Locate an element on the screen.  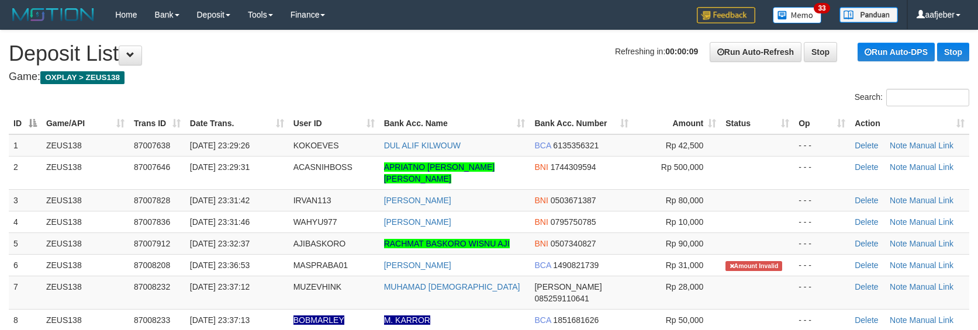
span: Copy 0507340827 to clipboard is located at coordinates (573, 244).